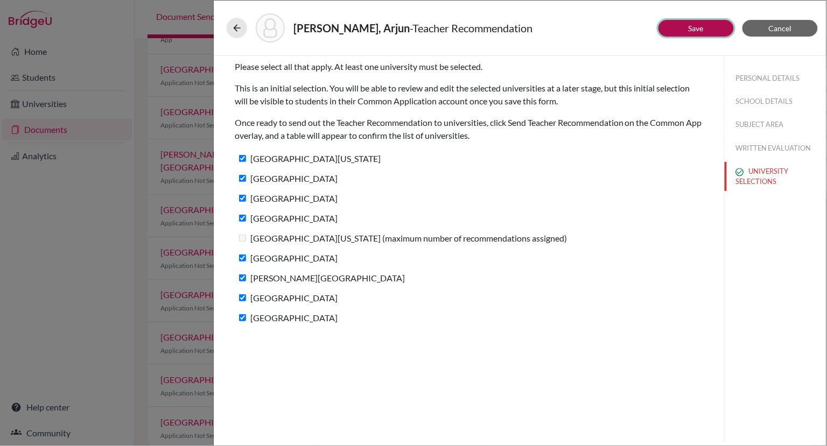 The height and width of the screenshot is (446, 827). Describe the element at coordinates (471, 28) in the screenshot. I see `span: - Teacher Recommendation` at that location.